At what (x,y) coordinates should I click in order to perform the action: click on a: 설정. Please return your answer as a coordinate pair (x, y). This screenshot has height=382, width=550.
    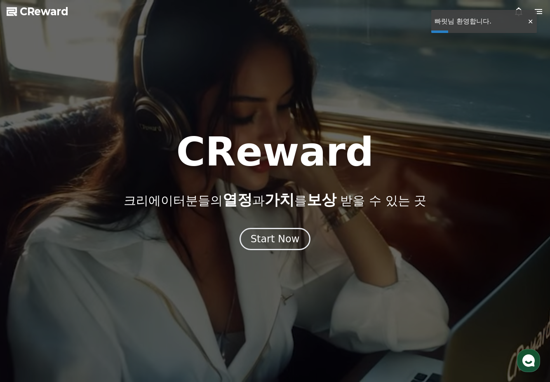
    Looking at the image, I should click on (132, 272).